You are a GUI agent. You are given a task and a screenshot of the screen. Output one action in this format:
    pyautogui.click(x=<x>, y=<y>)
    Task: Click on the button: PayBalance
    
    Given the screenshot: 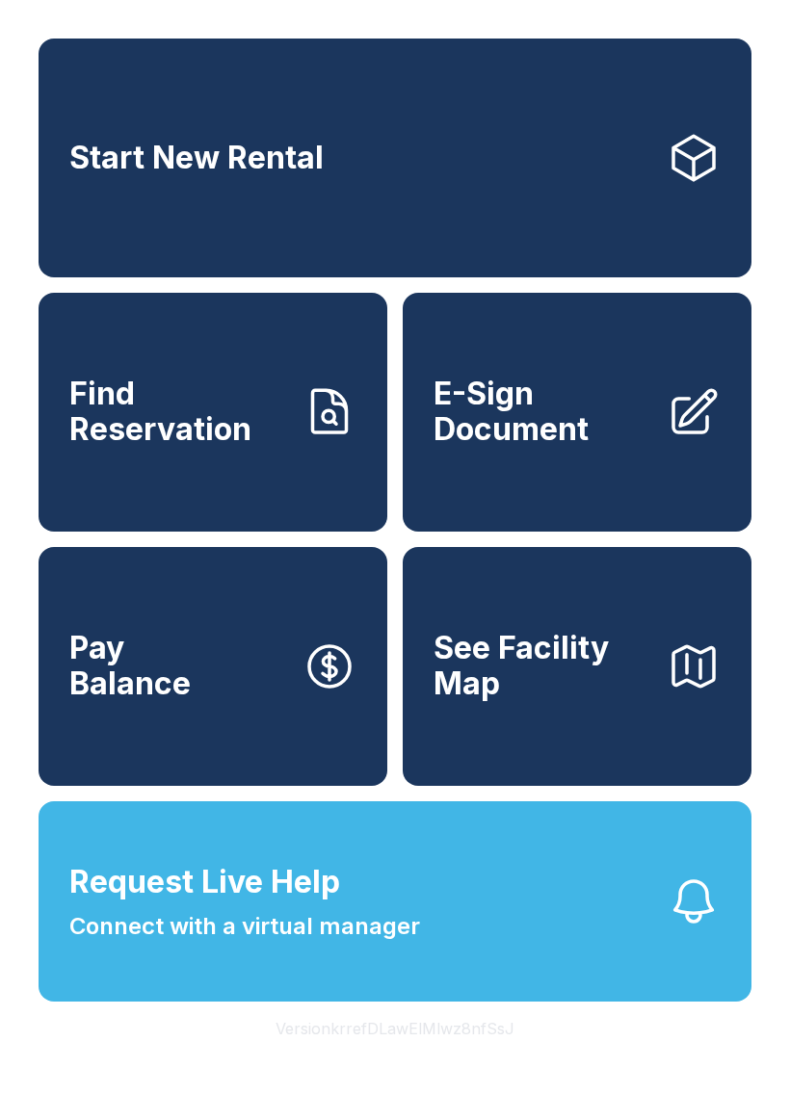 What is the action you would take?
    pyautogui.click(x=213, y=667)
    